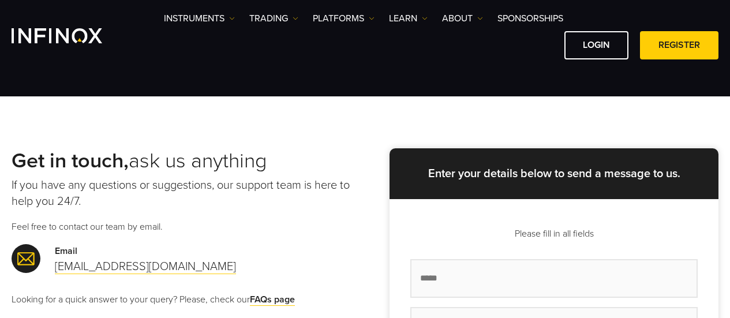  I want to click on a: Learn, so click(408, 18).